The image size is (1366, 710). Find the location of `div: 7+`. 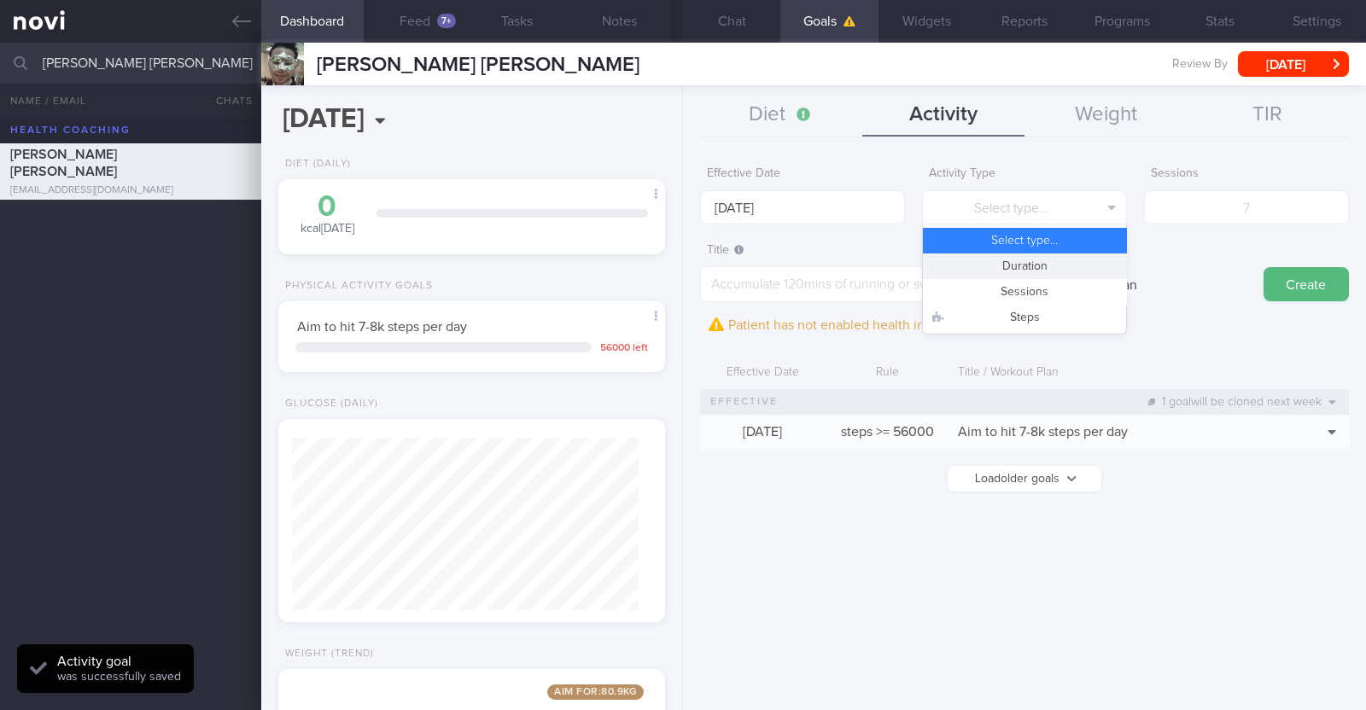

div: 7+ is located at coordinates (446, 20).